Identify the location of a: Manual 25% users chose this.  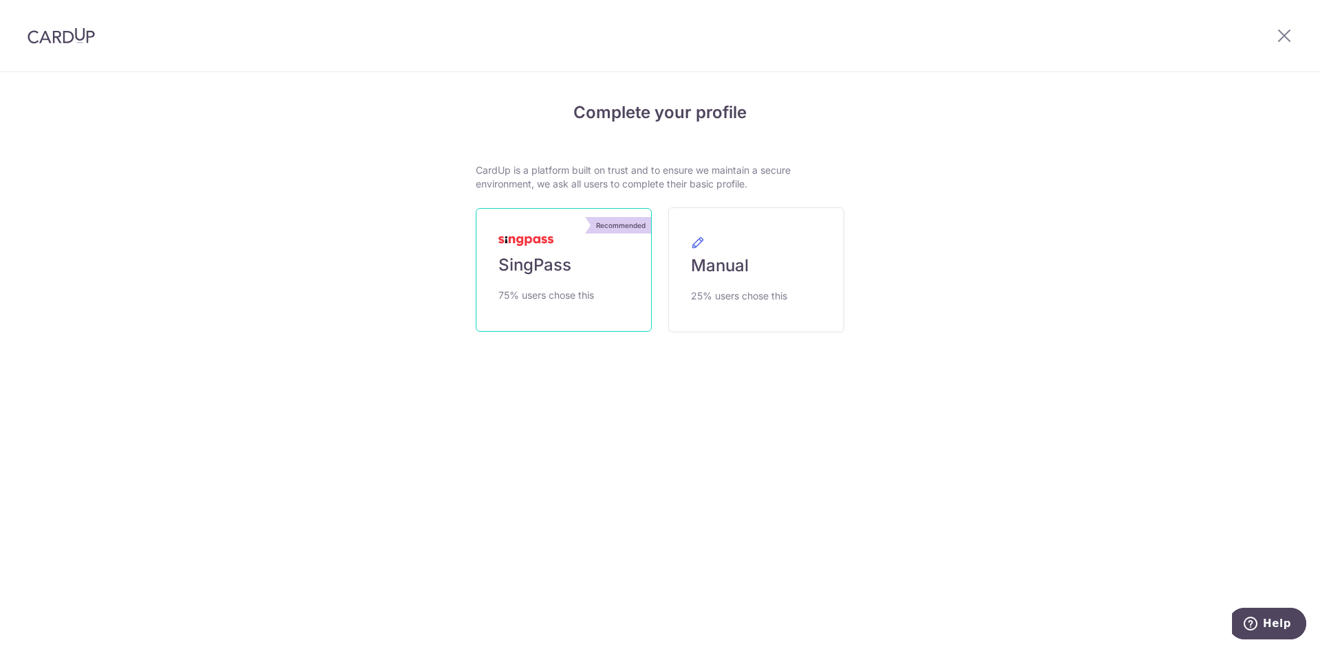
(756, 270).